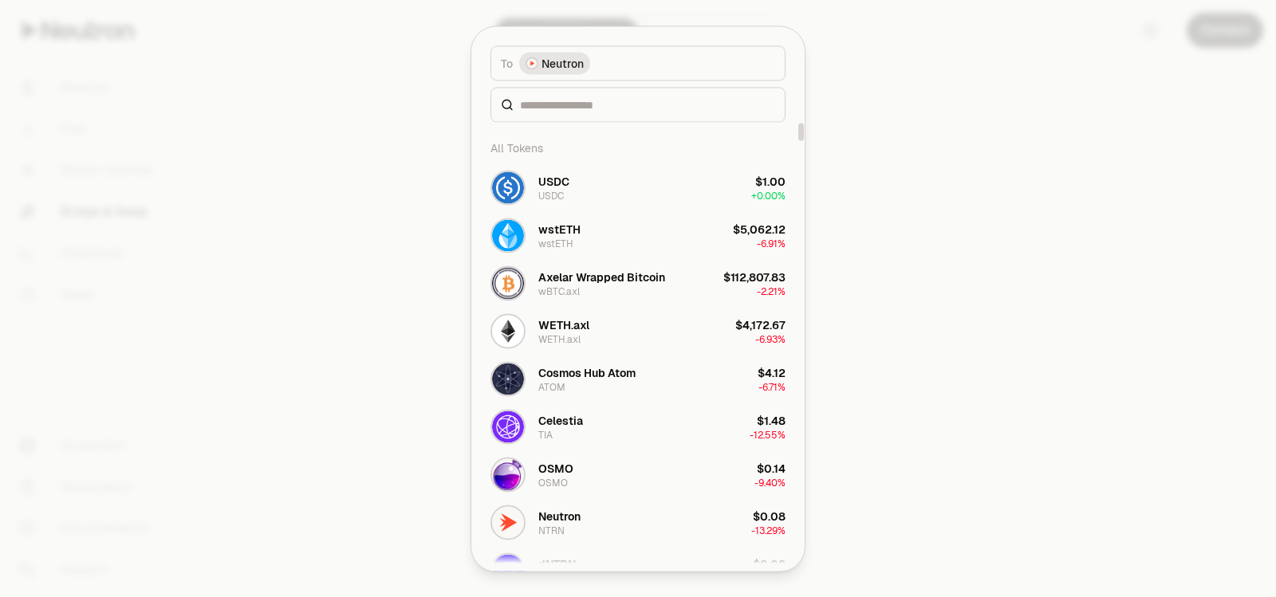 This screenshot has height=597, width=1276. I want to click on img: WETH.axl Logo, so click(508, 331).